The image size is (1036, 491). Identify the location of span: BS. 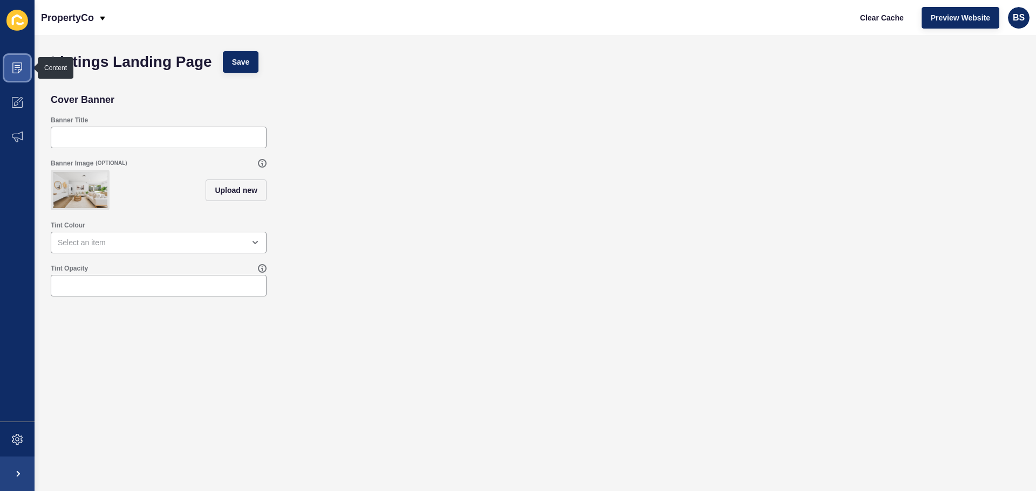
(1018, 18).